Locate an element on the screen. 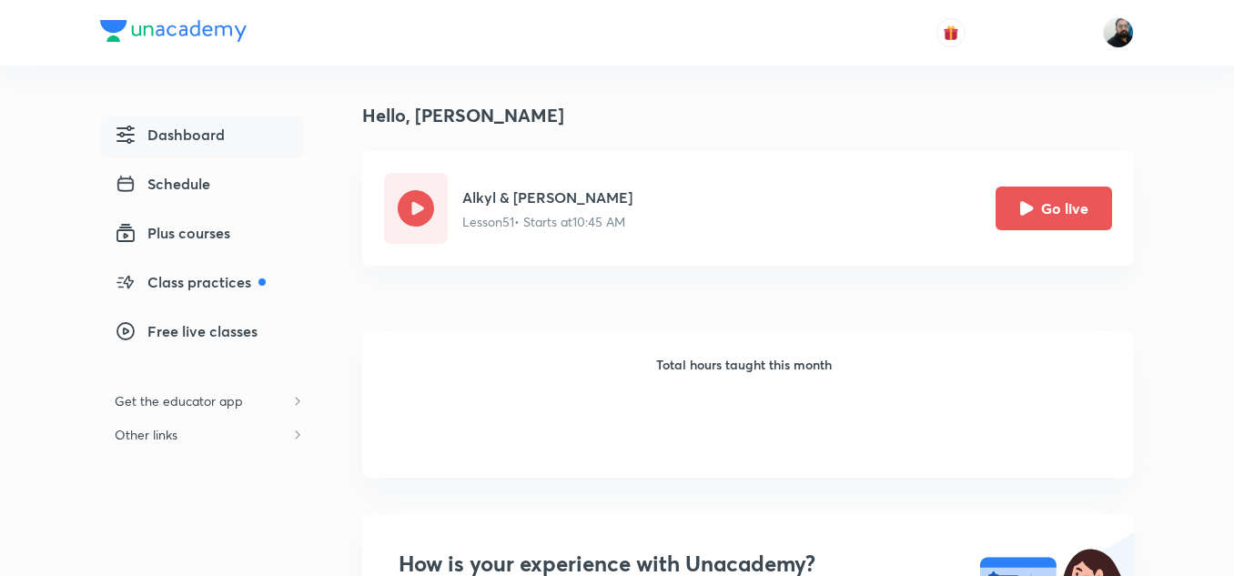  span: Plus courses is located at coordinates (172, 233).